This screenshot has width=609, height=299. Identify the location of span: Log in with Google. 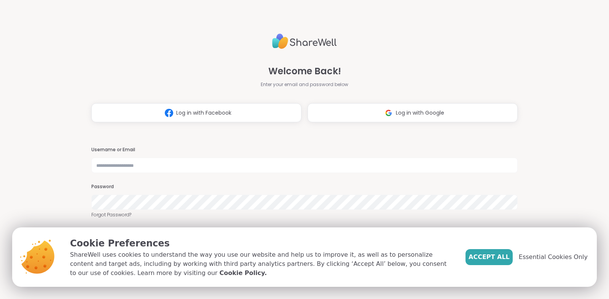
(420, 113).